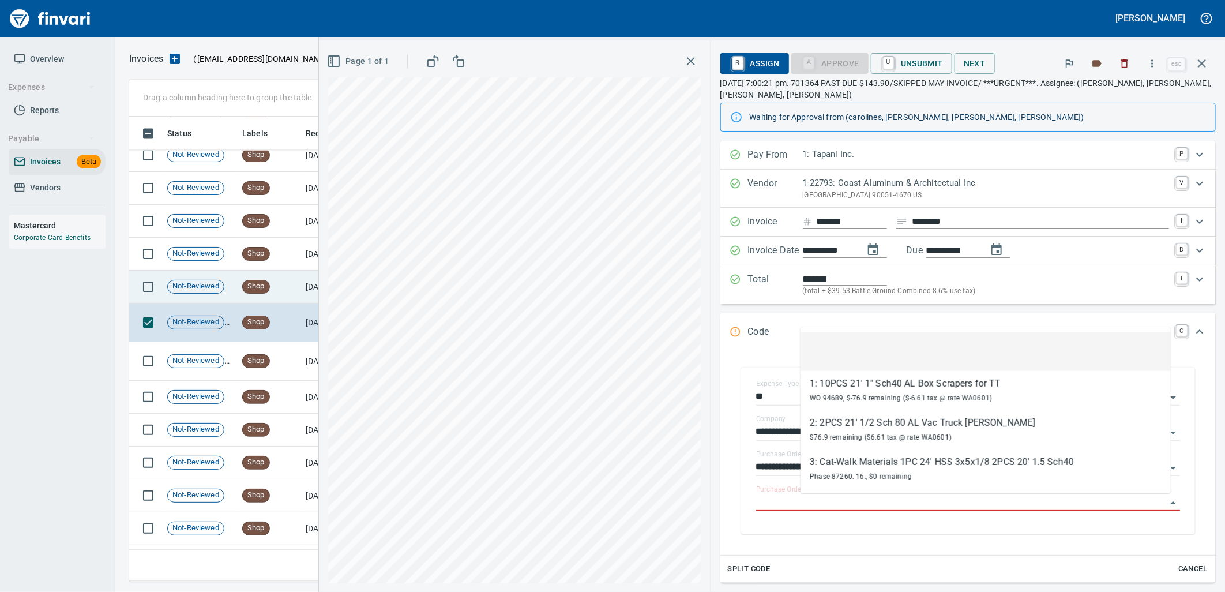 Image resolution: width=1225 pixels, height=592 pixels. What do you see at coordinates (754, 63) in the screenshot?
I see `span: Assign` at bounding box center [754, 63].